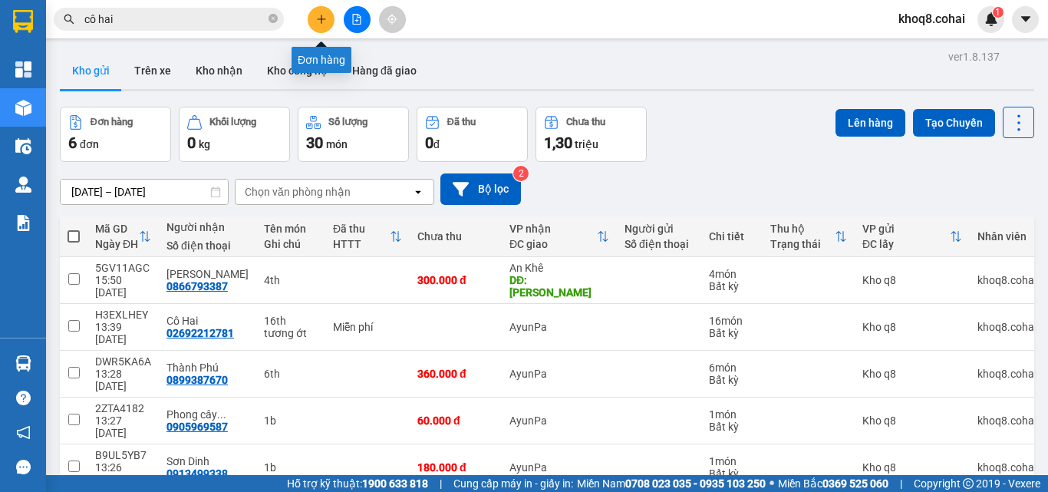 The width and height of the screenshot is (1048, 492). What do you see at coordinates (480, 189) in the screenshot?
I see `button: Bộ lọc` at bounding box center [480, 189].